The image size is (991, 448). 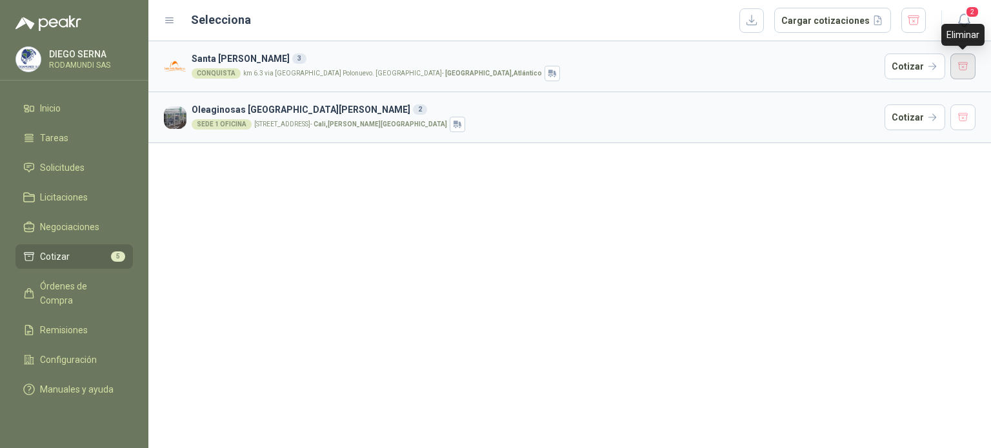 I want to click on span: Manuales y ayuda, so click(x=77, y=390).